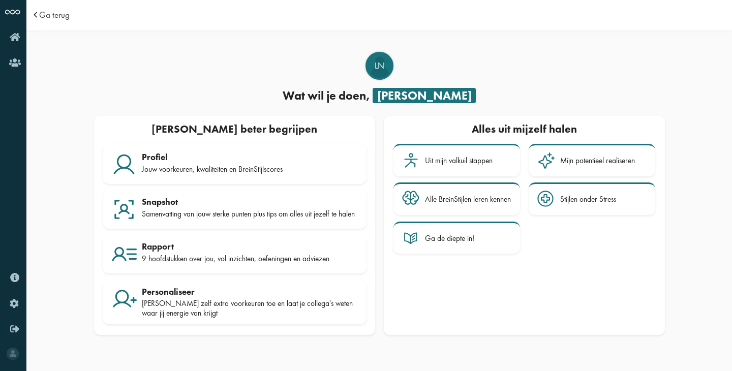  Describe the element at coordinates (450, 239) in the screenshot. I see `div: Ga de diepte in!` at that location.